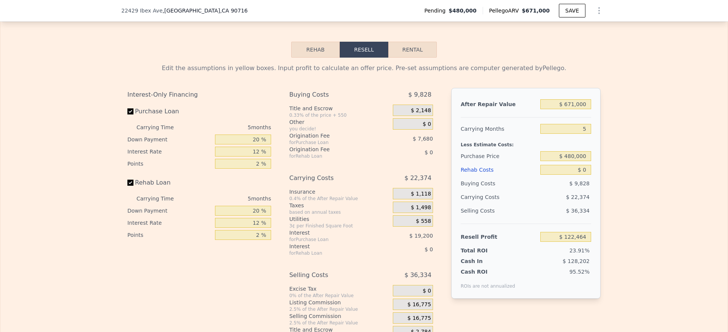  I want to click on div: Less Estimate Costs:, so click(526, 143).